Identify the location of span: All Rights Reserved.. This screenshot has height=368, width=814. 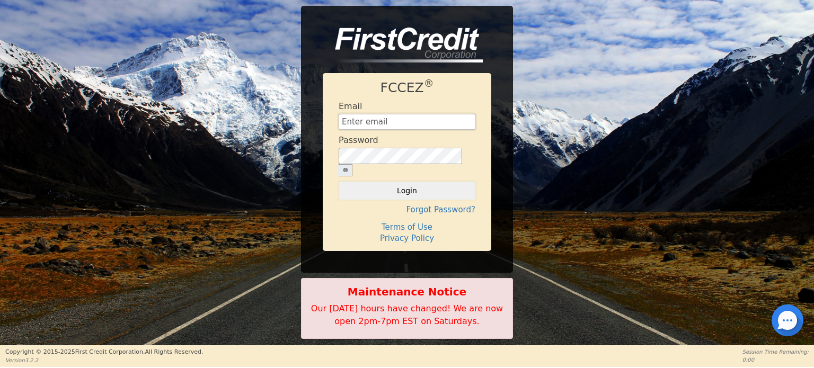
(174, 352).